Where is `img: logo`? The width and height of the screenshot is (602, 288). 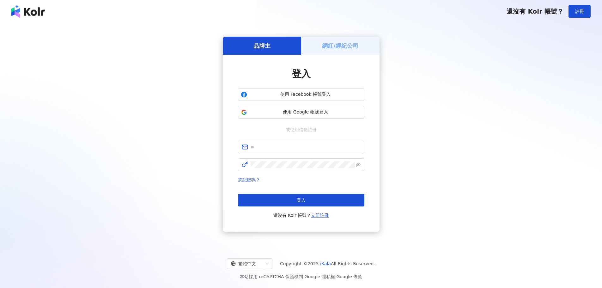
img: logo is located at coordinates (28, 11).